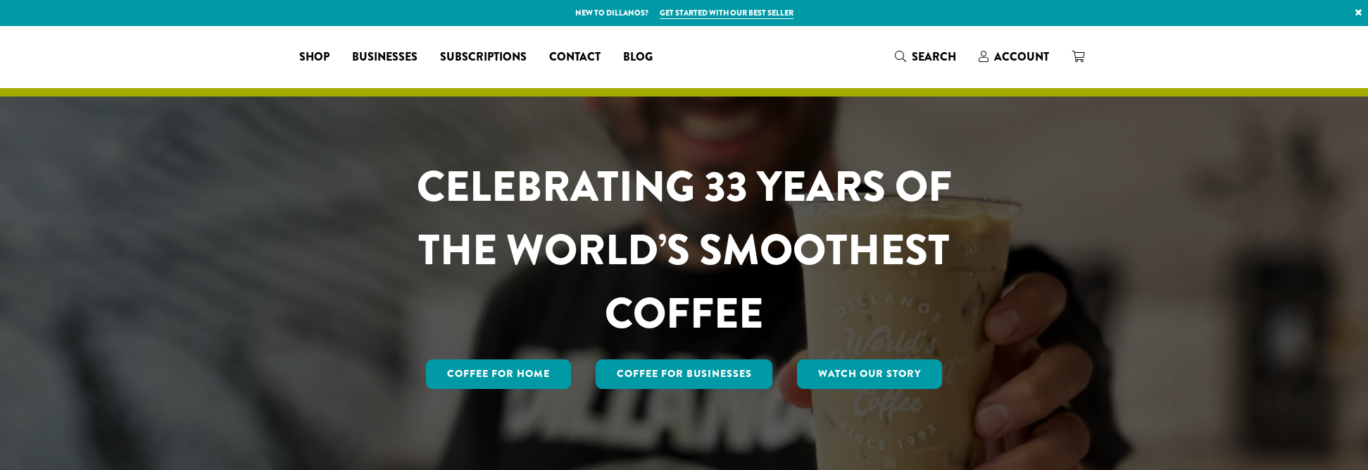 Image resolution: width=1368 pixels, height=470 pixels. Describe the element at coordinates (869, 374) in the screenshot. I see `a: Watch Our Story` at that location.